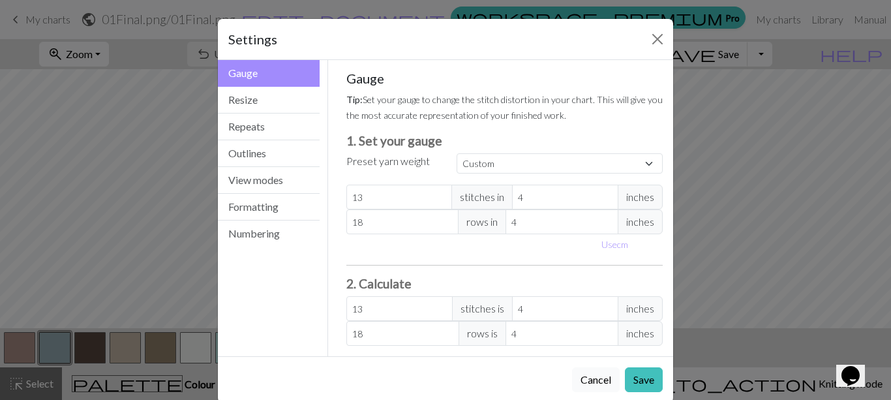  Describe the element at coordinates (269, 153) in the screenshot. I see `button: Outlines` at that location.